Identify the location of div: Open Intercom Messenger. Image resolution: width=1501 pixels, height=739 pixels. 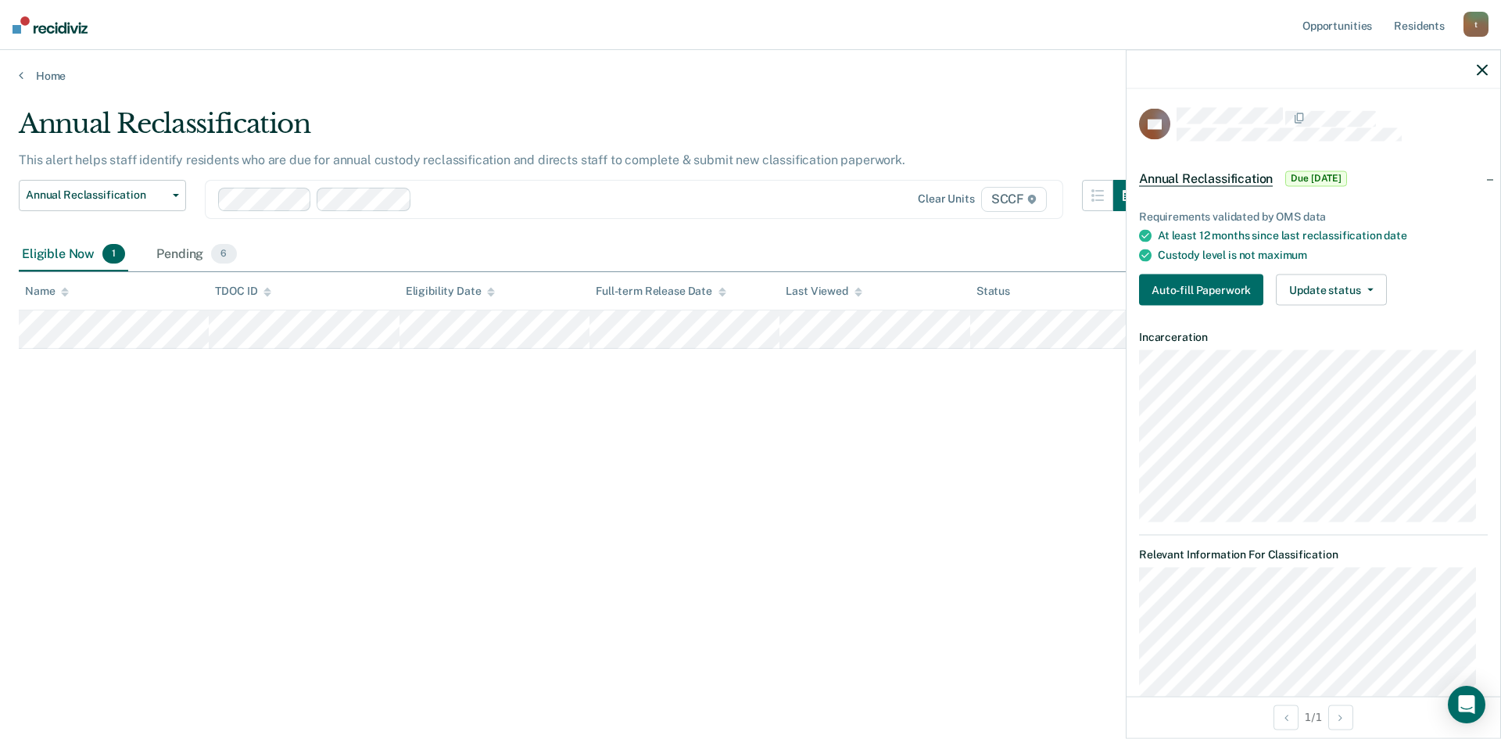
(1466, 704).